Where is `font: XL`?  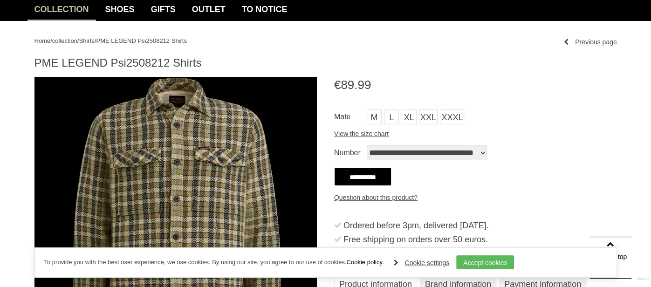 font: XL is located at coordinates (409, 117).